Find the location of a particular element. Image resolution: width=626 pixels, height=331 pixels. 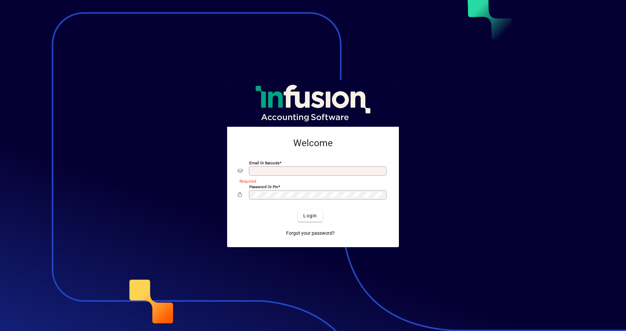

button: Login is located at coordinates (310, 216).